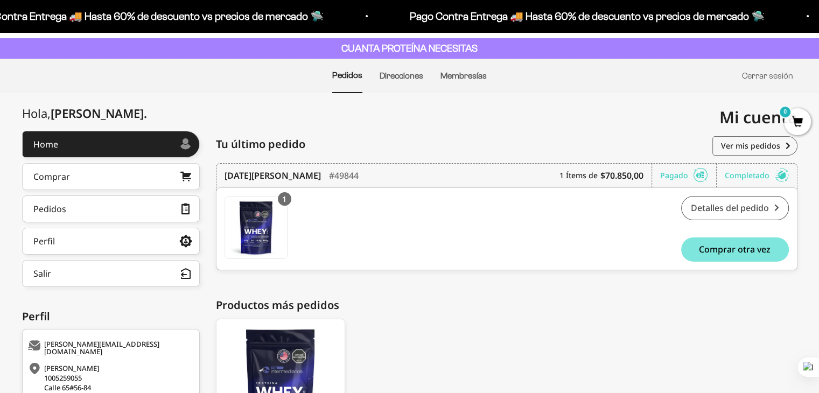 Image resolution: width=819 pixels, height=393 pixels. What do you see at coordinates (284, 199) in the screenshot?
I see `div: 1` at bounding box center [284, 199].